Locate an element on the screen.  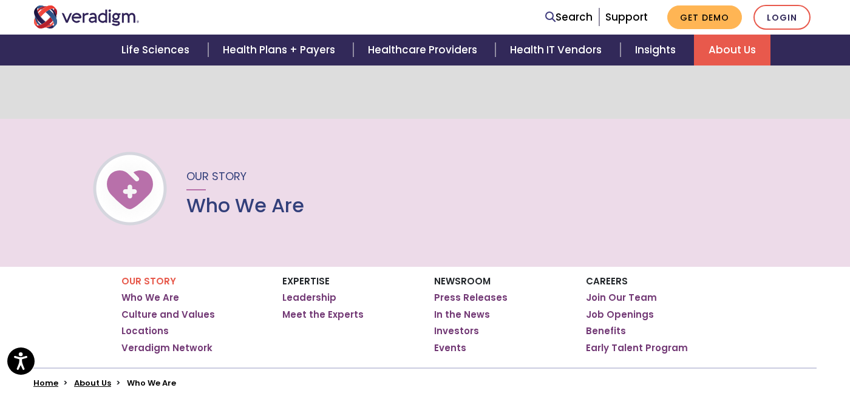
a: Culture and Values is located at coordinates (168, 315).